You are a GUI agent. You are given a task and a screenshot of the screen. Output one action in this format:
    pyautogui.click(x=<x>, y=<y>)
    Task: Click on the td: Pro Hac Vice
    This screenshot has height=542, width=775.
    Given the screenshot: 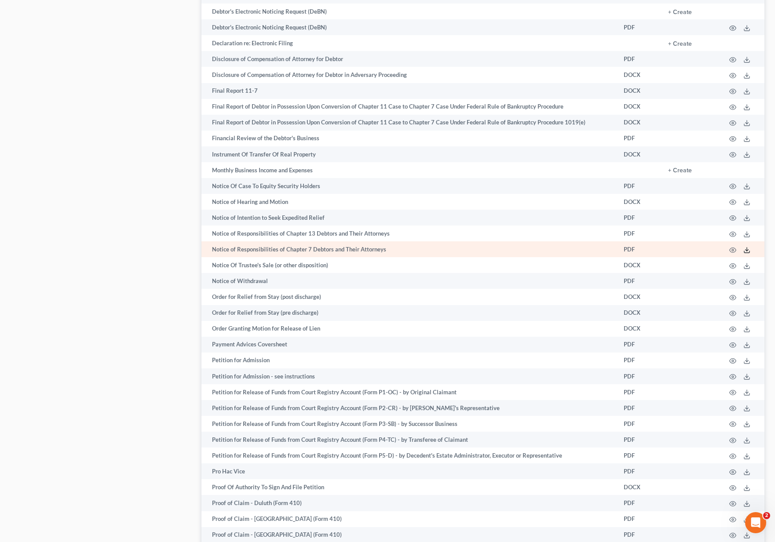 What is the action you would take?
    pyautogui.click(x=409, y=472)
    